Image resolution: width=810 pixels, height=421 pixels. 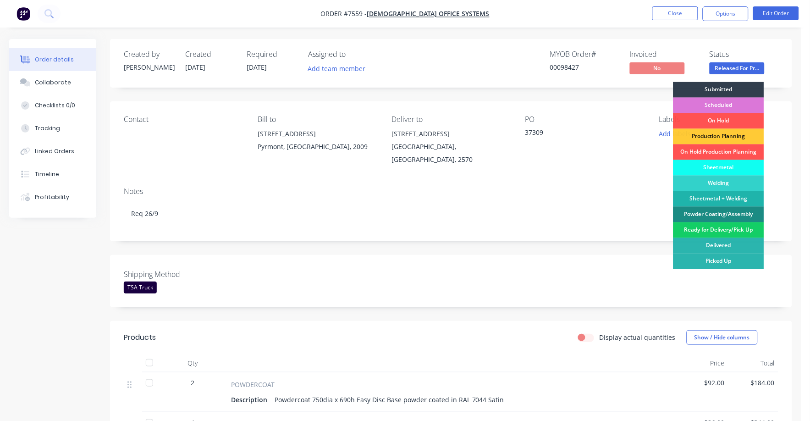 What do you see at coordinates (719, 246) in the screenshot?
I see `div: Delivered` at bounding box center [719, 246].